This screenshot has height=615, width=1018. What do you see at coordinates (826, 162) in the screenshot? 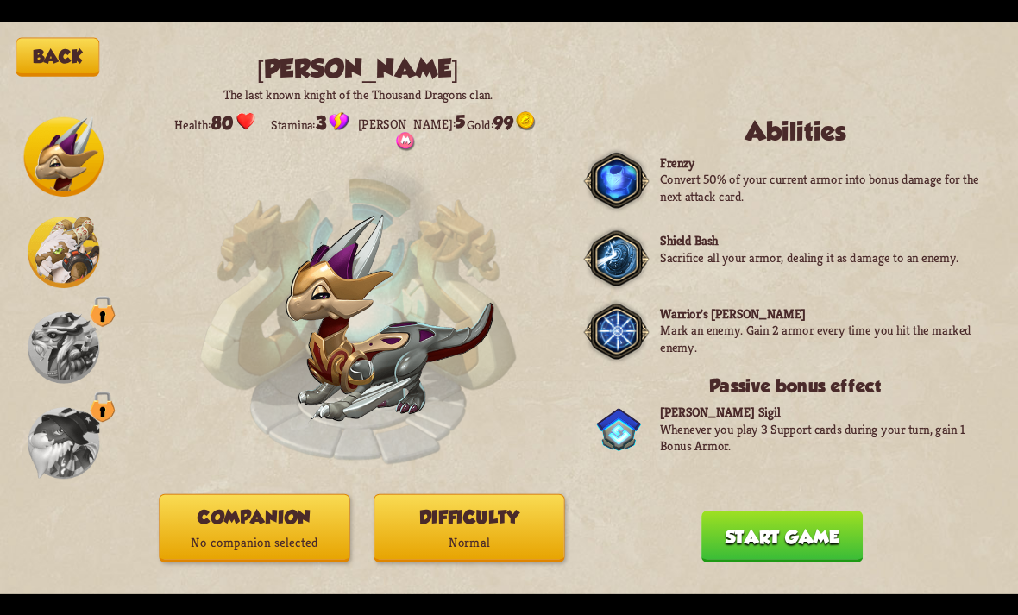
I see `p: Frenzy` at bounding box center [826, 162].